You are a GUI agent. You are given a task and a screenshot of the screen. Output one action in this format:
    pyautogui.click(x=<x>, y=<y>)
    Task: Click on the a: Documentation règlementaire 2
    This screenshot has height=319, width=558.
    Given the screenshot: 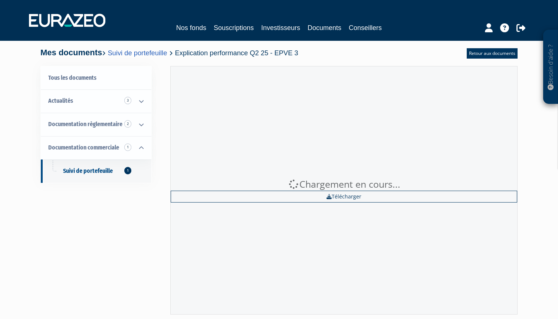 What is the action you would take?
    pyautogui.click(x=96, y=124)
    